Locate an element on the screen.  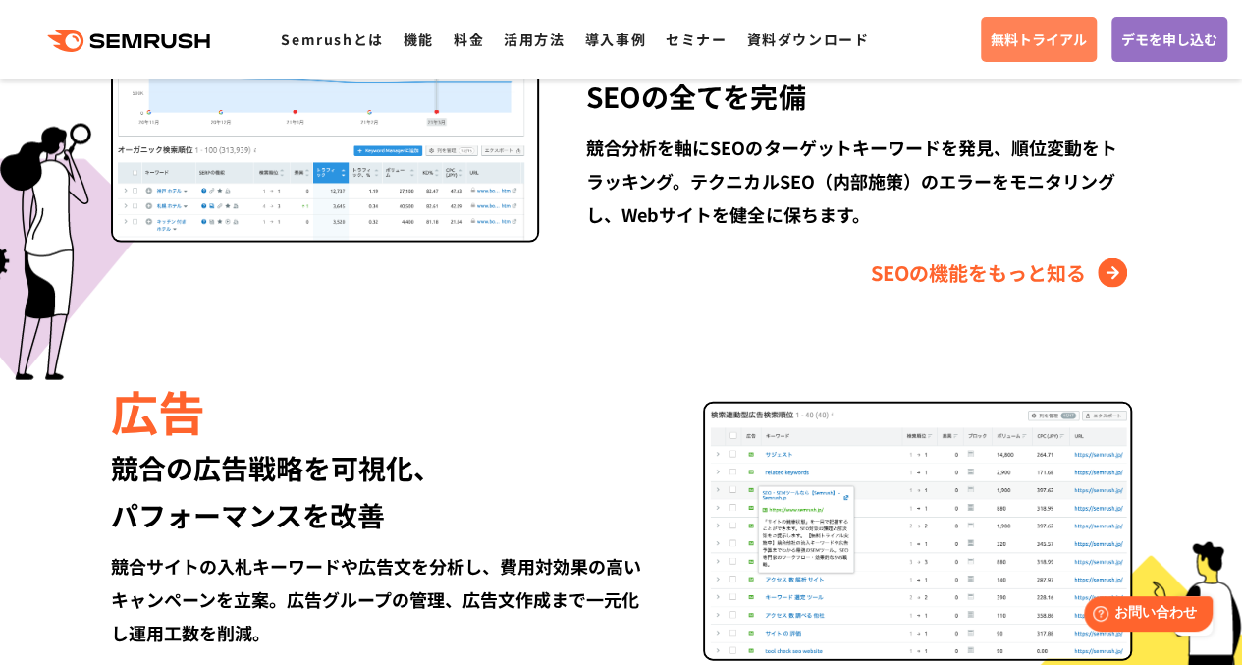
a: 機能 is located at coordinates (418, 39).